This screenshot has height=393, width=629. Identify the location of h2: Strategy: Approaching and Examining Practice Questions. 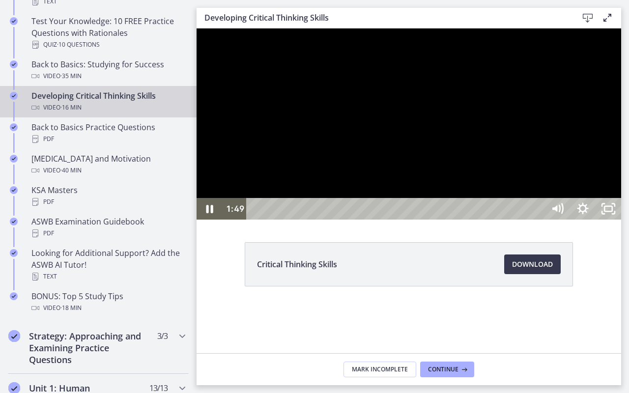
(89, 348).